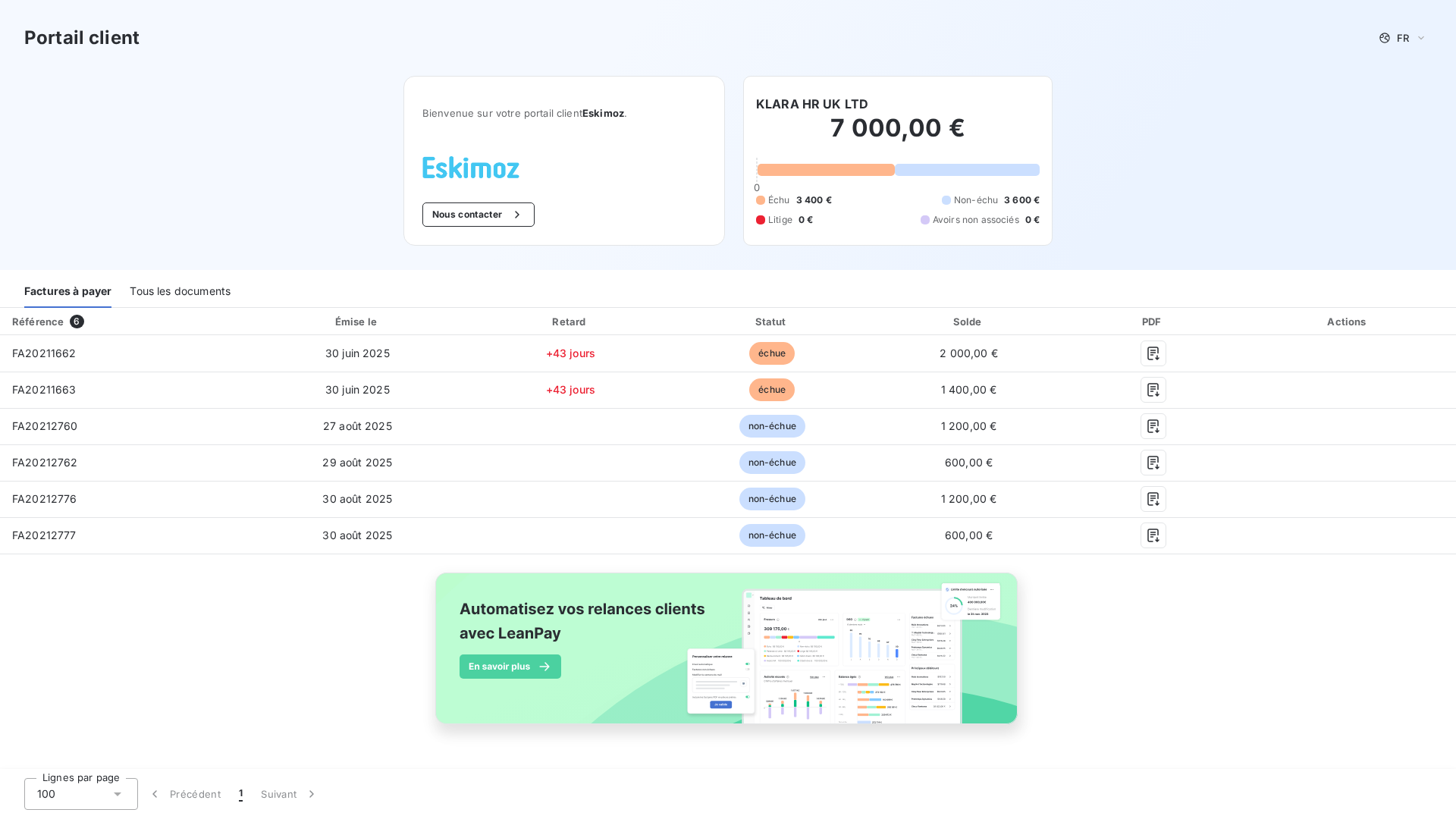  Describe the element at coordinates (470, 167) in the screenshot. I see `img: Company logo` at that location.